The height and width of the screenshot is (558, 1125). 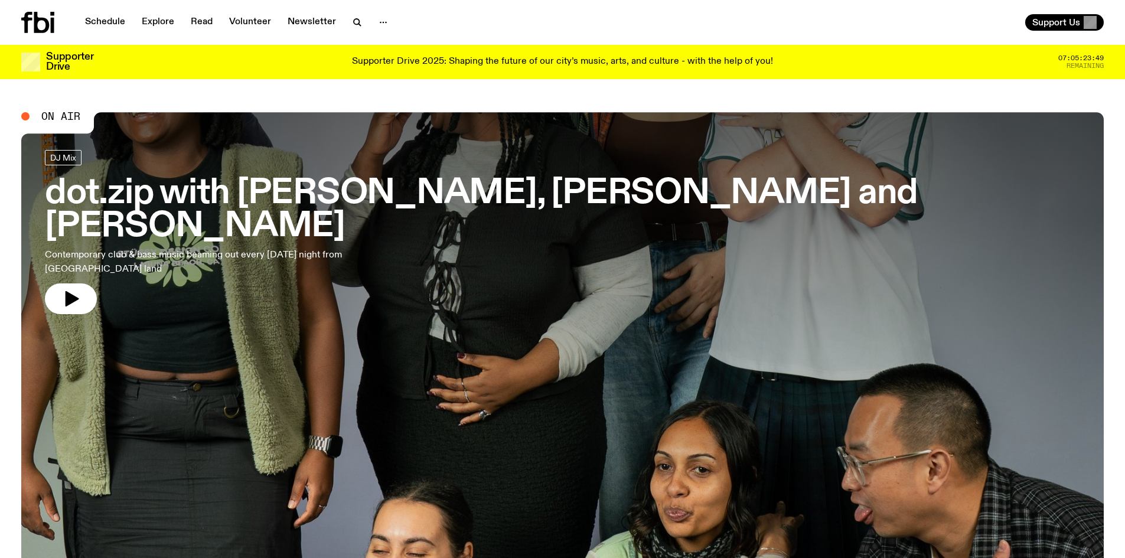 I want to click on button: Support Us, so click(x=1064, y=22).